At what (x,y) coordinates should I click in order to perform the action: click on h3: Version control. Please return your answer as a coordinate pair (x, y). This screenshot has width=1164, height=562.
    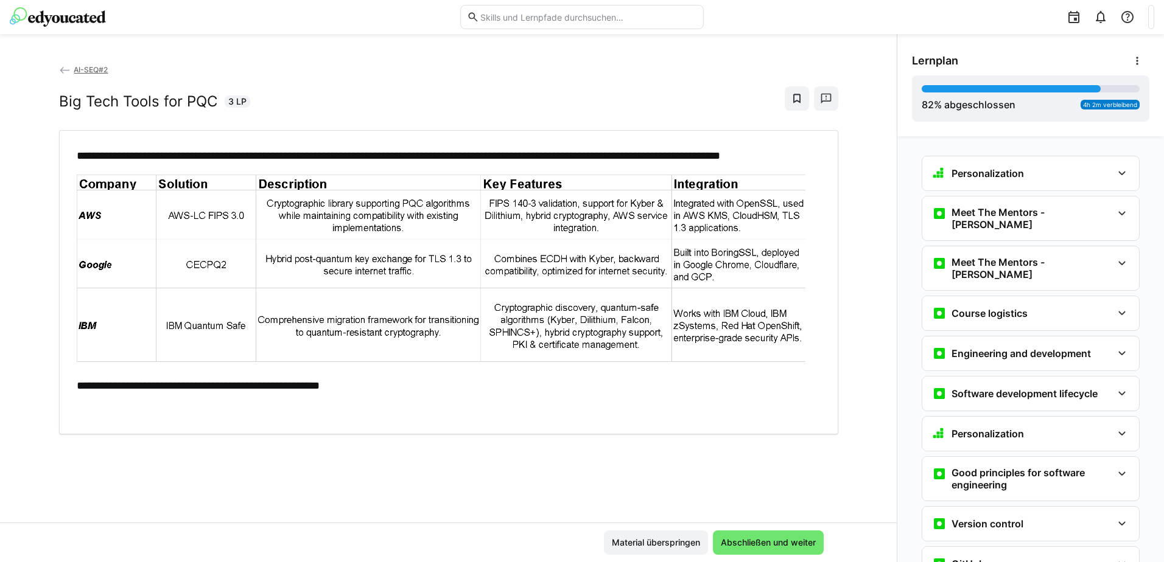
    Looking at the image, I should click on (987, 524).